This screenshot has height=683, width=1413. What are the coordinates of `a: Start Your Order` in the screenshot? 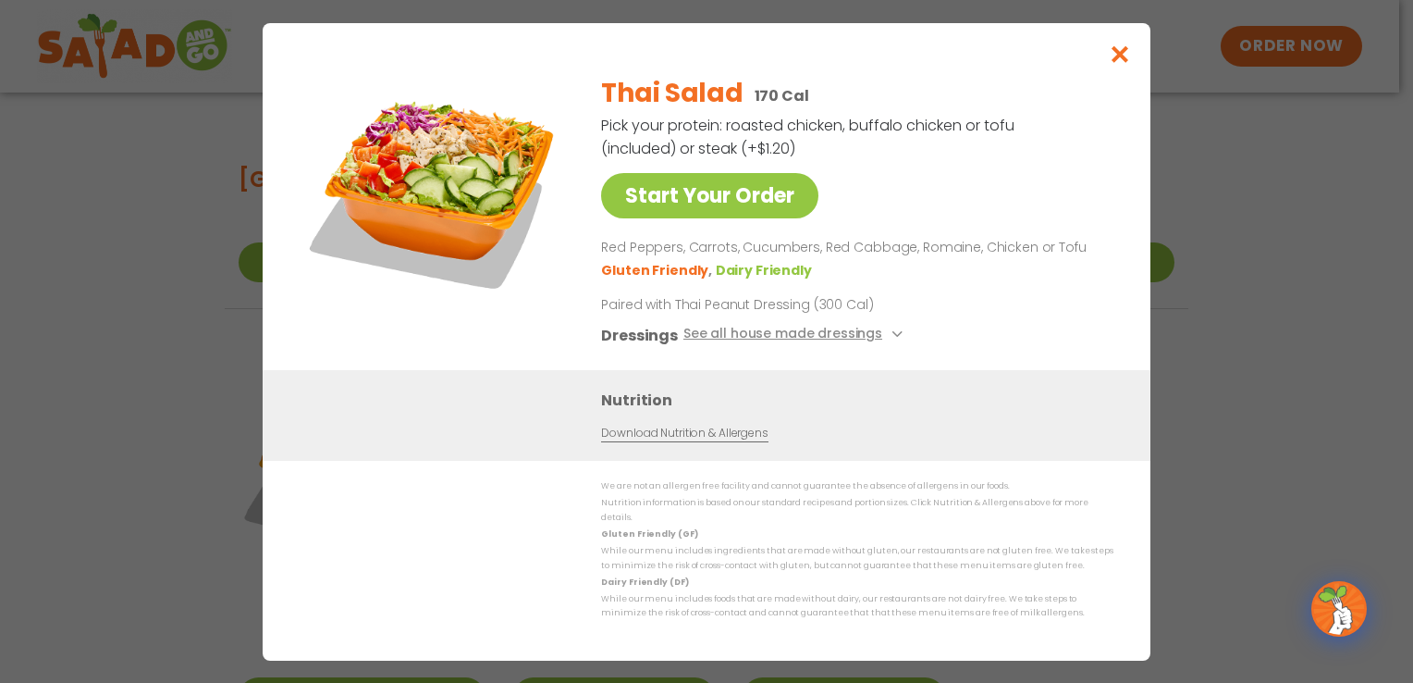 It's located at (709, 195).